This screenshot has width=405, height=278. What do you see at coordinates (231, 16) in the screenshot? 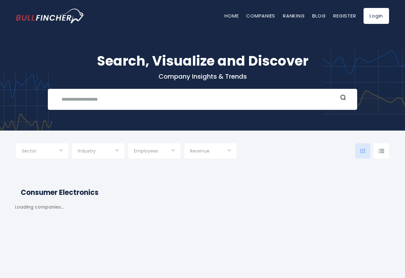
I see `a: Home` at bounding box center [231, 16].